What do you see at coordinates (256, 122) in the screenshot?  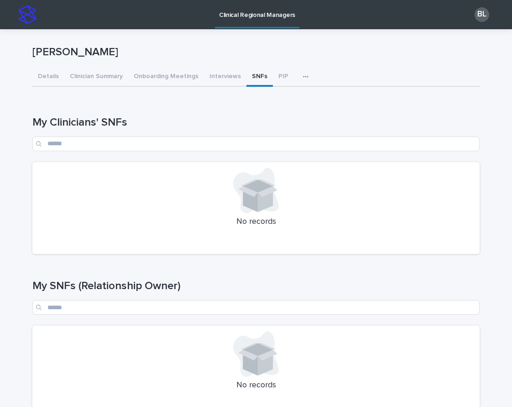 I see `h1: My Clinicians' SNFs` at bounding box center [256, 122].